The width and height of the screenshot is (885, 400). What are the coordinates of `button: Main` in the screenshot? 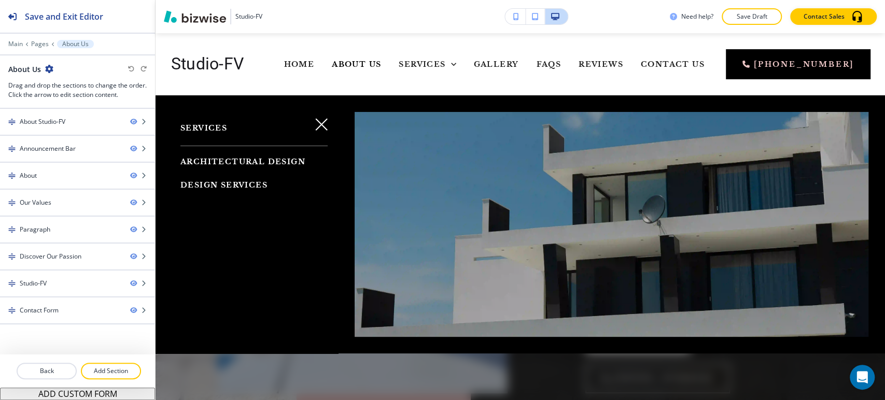 It's located at (16, 44).